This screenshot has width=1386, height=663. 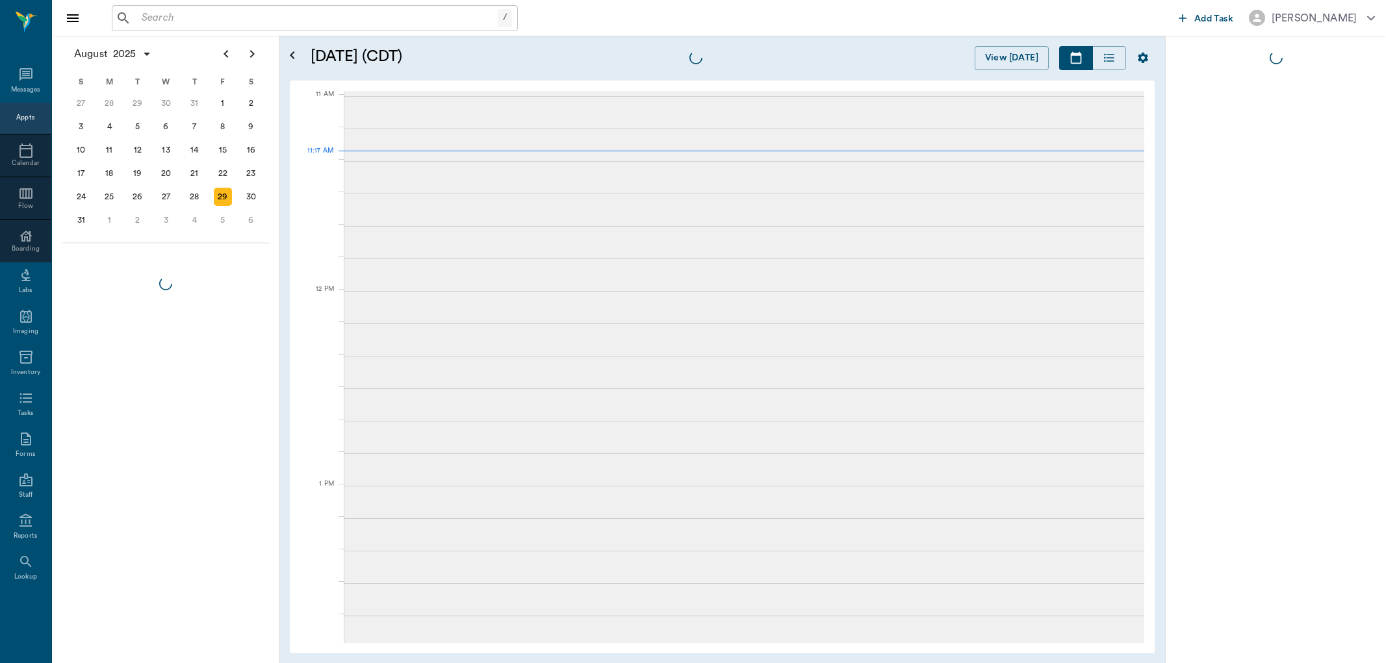 I want to click on div: Thursday, July 31, 2025, so click(x=194, y=103).